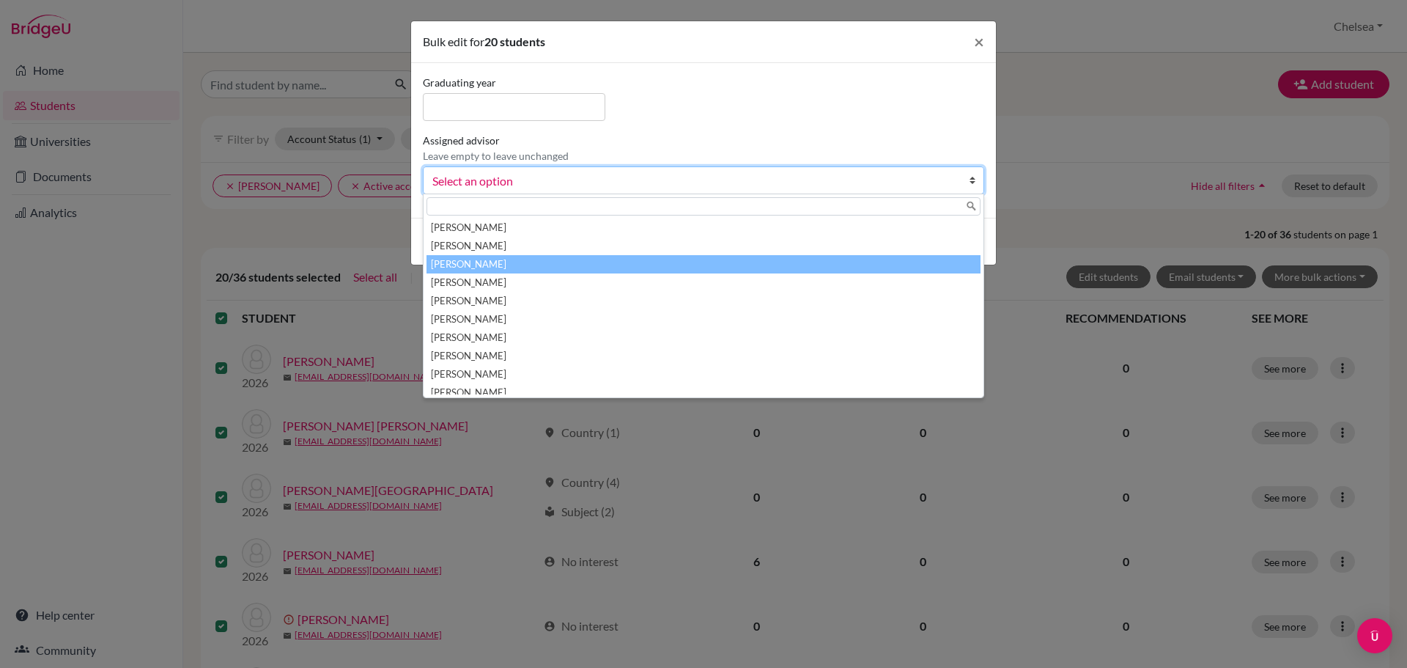 Image resolution: width=1407 pixels, height=668 pixels. What do you see at coordinates (495, 148) in the screenshot?
I see `label: Assigned advisor` at bounding box center [495, 148].